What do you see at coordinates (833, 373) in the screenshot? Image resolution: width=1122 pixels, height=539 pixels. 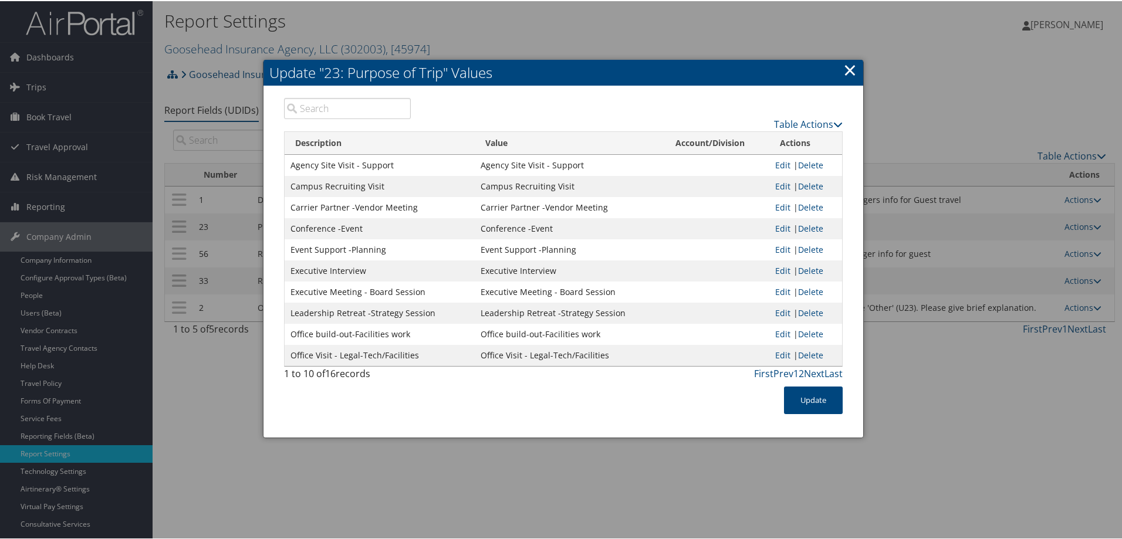 I see `a: Last` at bounding box center [833, 373].